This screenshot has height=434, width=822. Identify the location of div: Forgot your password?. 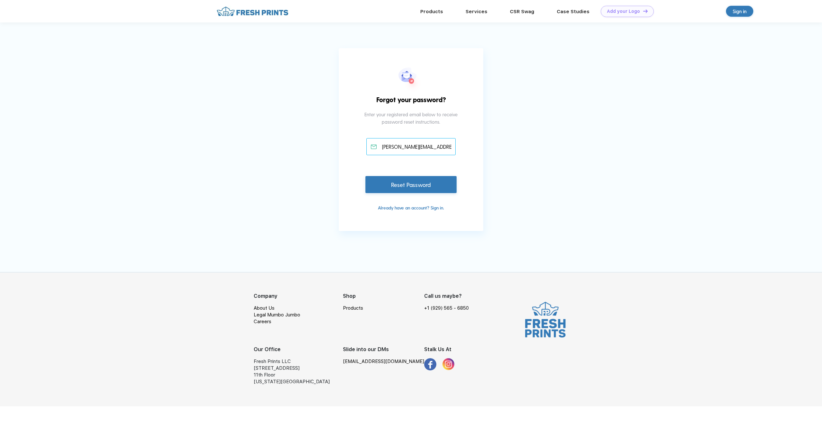
(411, 103).